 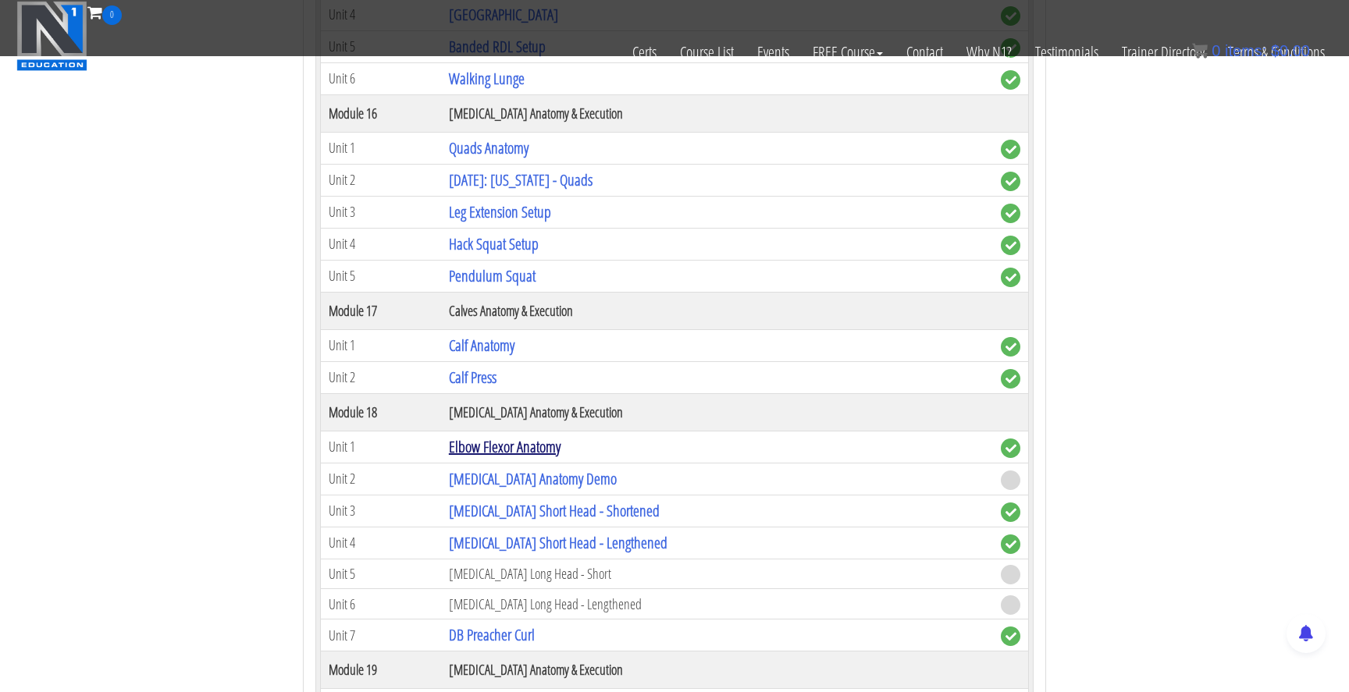 What do you see at coordinates (1200, 51) in the screenshot?
I see `img: icon11.png` at bounding box center [1200, 51].